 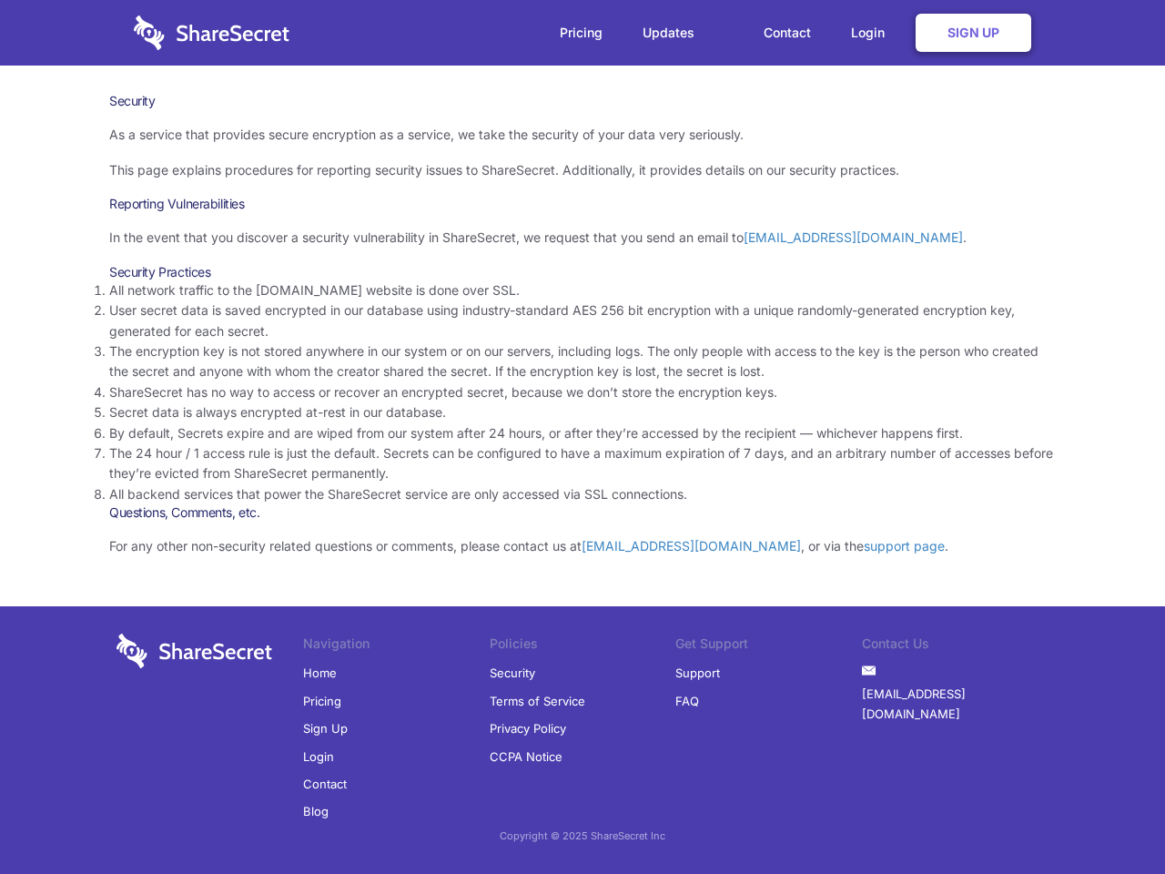 I want to click on p: For any other non-security related questions or comments, please contact us at , or via the ., so click(x=583, y=546).